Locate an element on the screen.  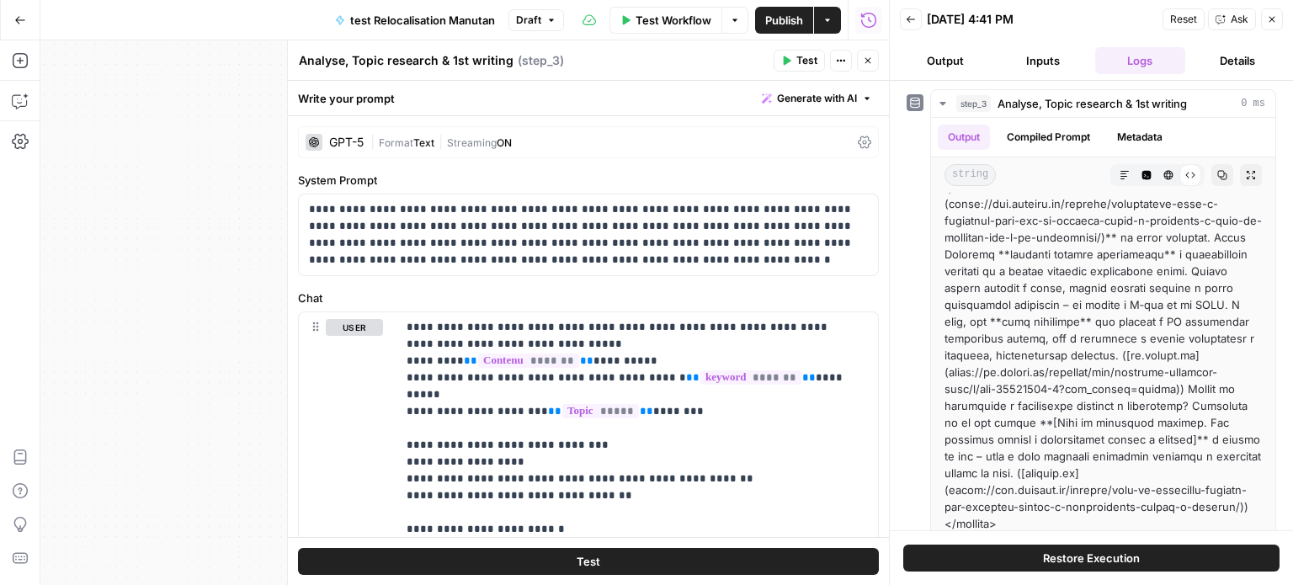
button: Test Workflow is located at coordinates (665, 20).